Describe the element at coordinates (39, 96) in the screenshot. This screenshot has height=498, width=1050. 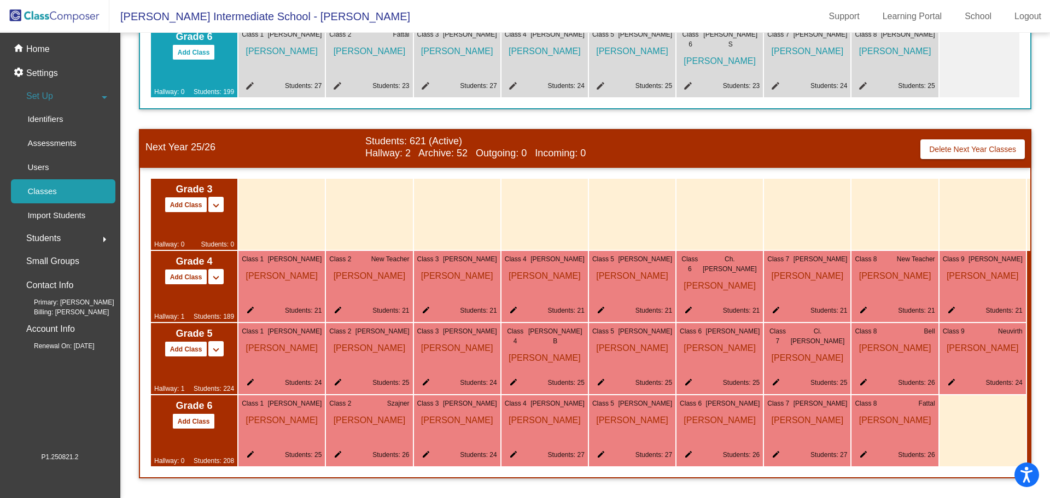
I see `span: Set Up` at that location.